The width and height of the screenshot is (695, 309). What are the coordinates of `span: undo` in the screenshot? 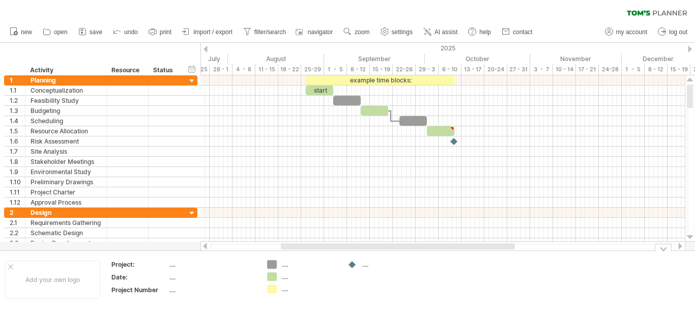 It's located at (131, 32).